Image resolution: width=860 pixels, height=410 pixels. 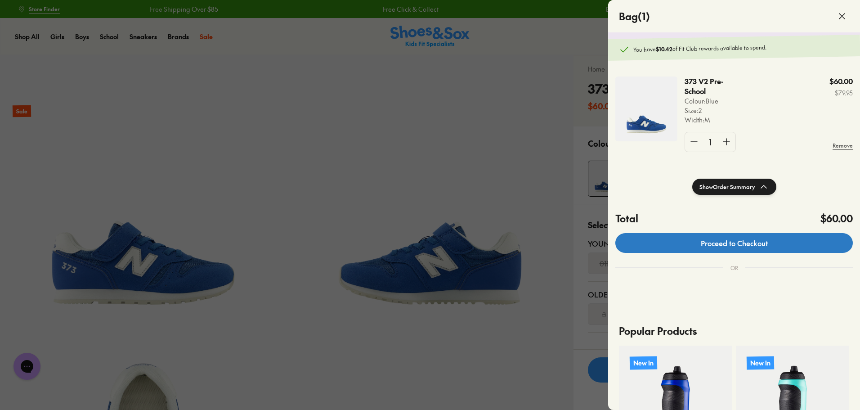 I want to click on p: Colour: Blue, so click(x=714, y=101).